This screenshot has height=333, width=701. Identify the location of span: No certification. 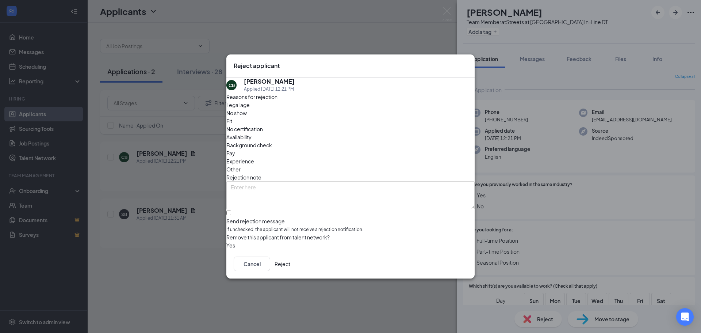
(245, 129).